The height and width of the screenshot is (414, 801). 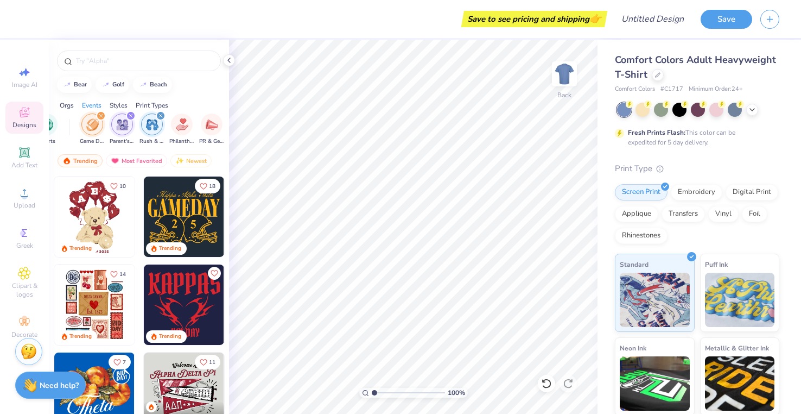 I want to click on div: Digital Print, so click(x=752, y=192).